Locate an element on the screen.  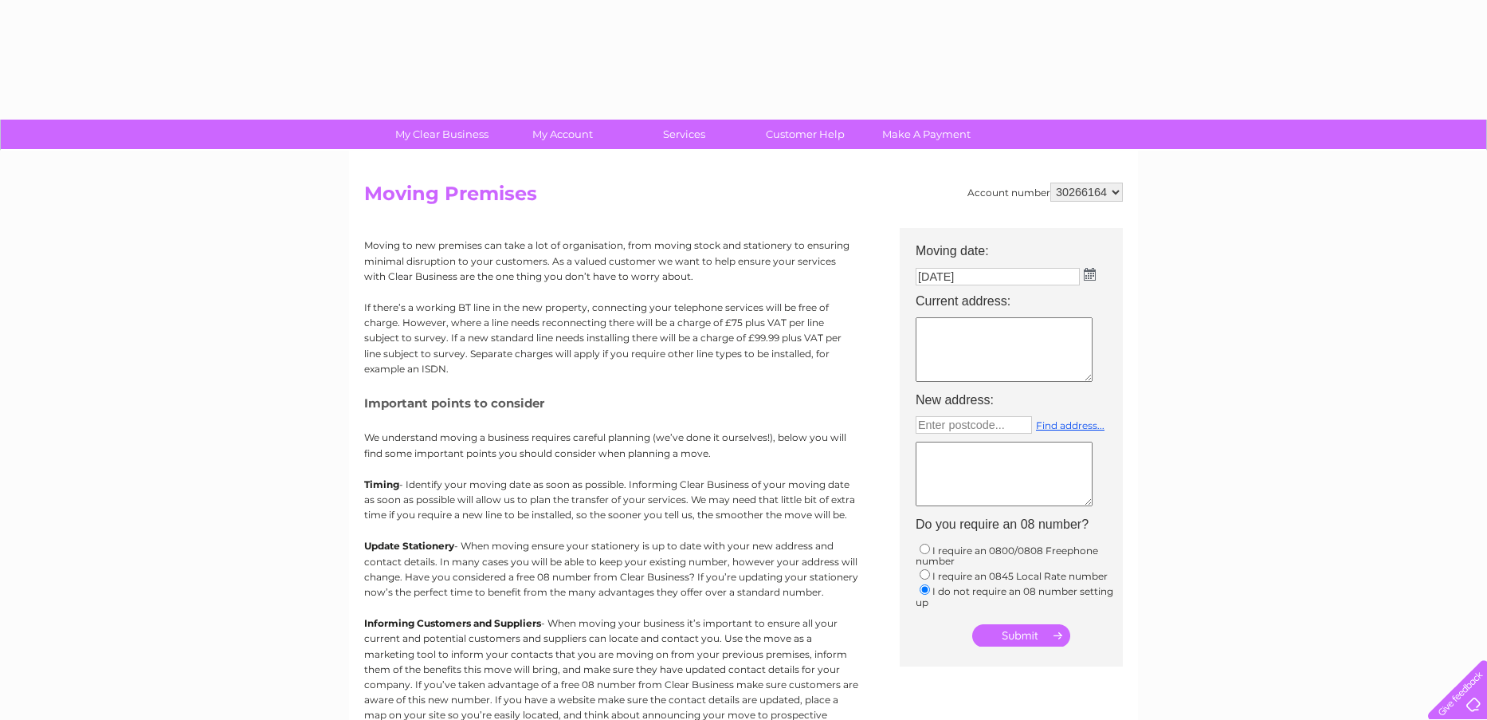
p: Moving to new premises can take a lot of organisation, from moving stock and stationery to ensuri... is located at coordinates (611, 261).